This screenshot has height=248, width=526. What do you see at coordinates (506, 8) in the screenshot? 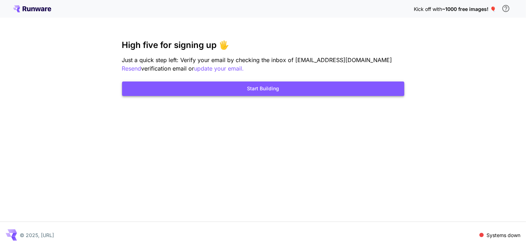
I see `button: In order to qualify for free credit, you need to sign up with a business email address and click ...` at bounding box center [506, 8].